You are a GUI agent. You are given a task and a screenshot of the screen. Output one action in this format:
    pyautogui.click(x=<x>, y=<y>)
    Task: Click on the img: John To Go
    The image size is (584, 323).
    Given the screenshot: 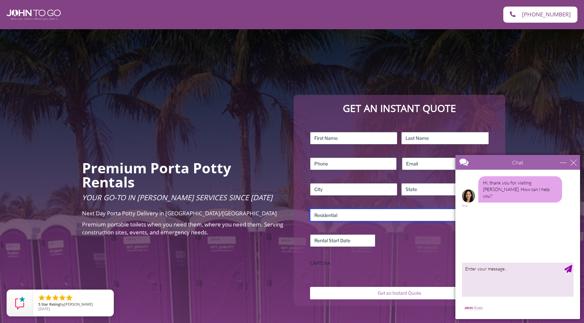 What is the action you would take?
    pyautogui.click(x=33, y=15)
    